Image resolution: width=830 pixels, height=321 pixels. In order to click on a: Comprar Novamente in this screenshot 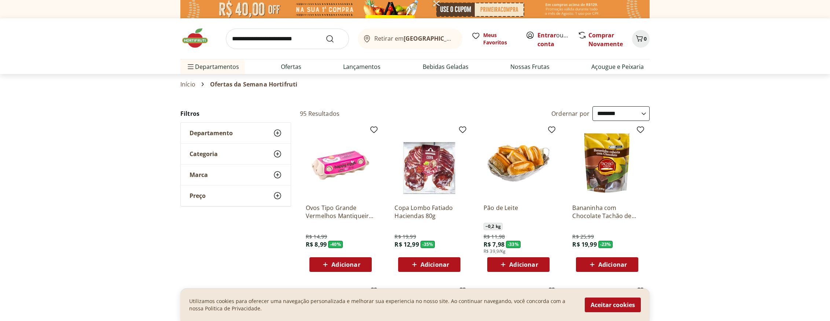, I will do `click(605, 40)`.